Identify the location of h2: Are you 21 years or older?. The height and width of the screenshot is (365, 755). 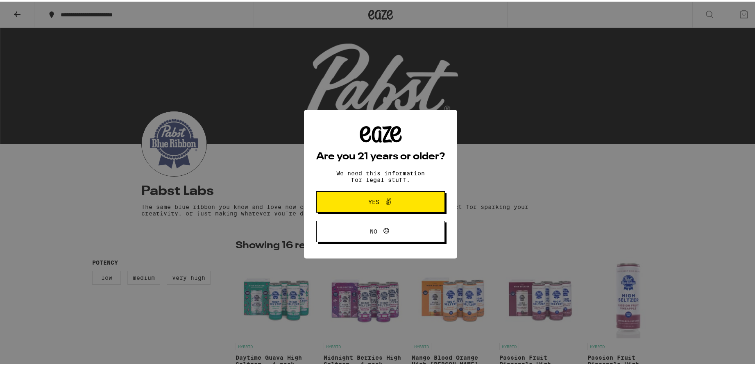
(380, 155).